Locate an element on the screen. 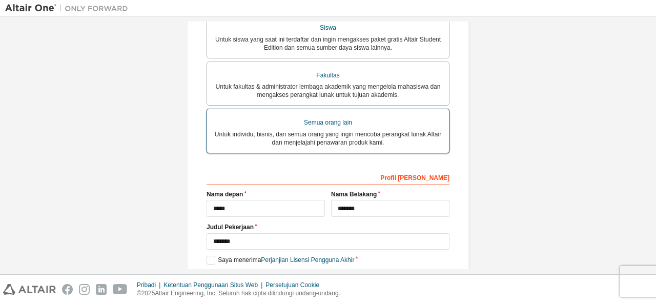  img: instagram.svg is located at coordinates (84, 289).